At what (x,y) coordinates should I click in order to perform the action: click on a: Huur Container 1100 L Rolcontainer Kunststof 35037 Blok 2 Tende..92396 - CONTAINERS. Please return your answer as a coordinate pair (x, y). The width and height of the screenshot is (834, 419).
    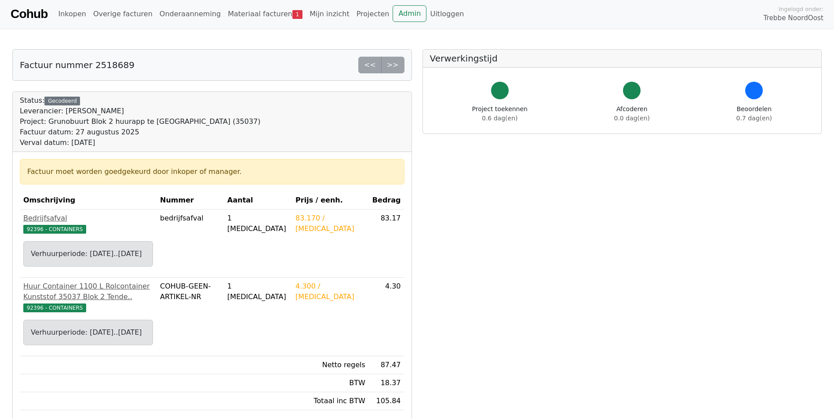
    Looking at the image, I should click on (88, 297).